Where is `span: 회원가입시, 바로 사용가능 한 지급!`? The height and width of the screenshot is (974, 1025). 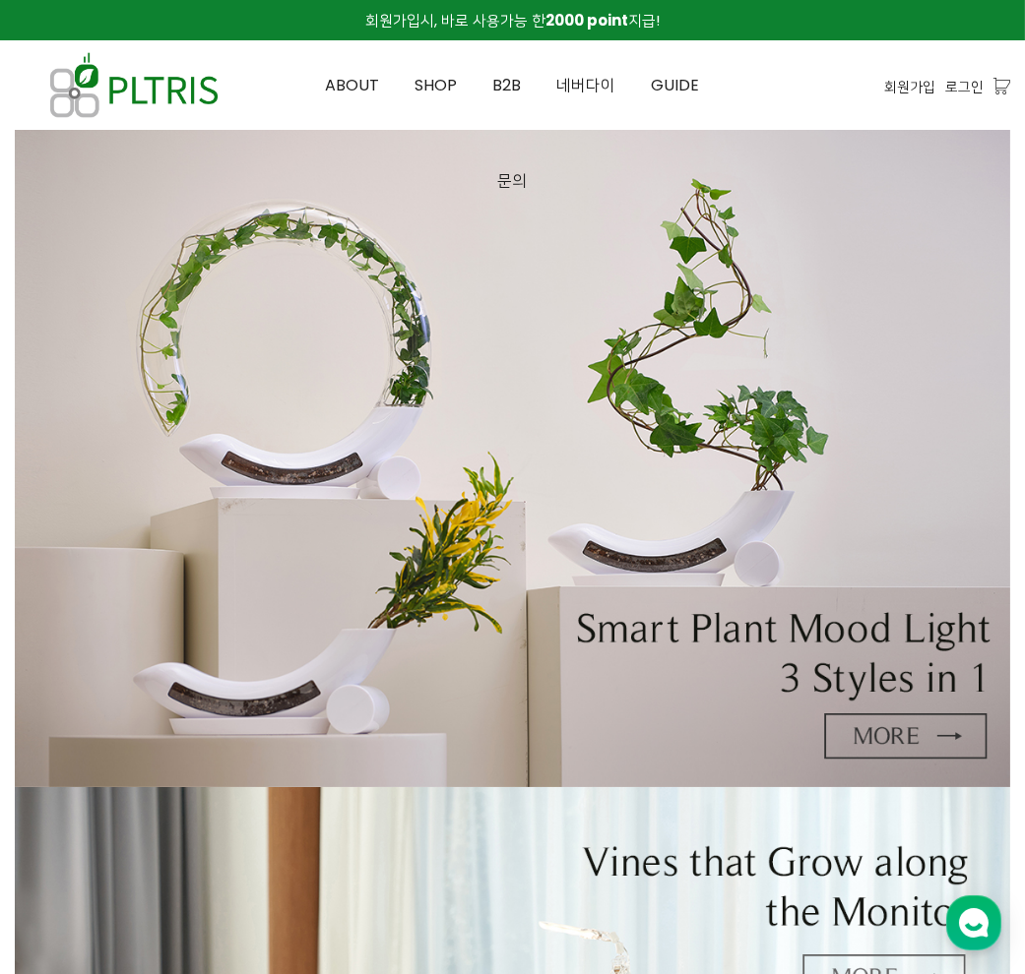 span: 회원가입시, 바로 사용가능 한 지급! is located at coordinates (512, 20).